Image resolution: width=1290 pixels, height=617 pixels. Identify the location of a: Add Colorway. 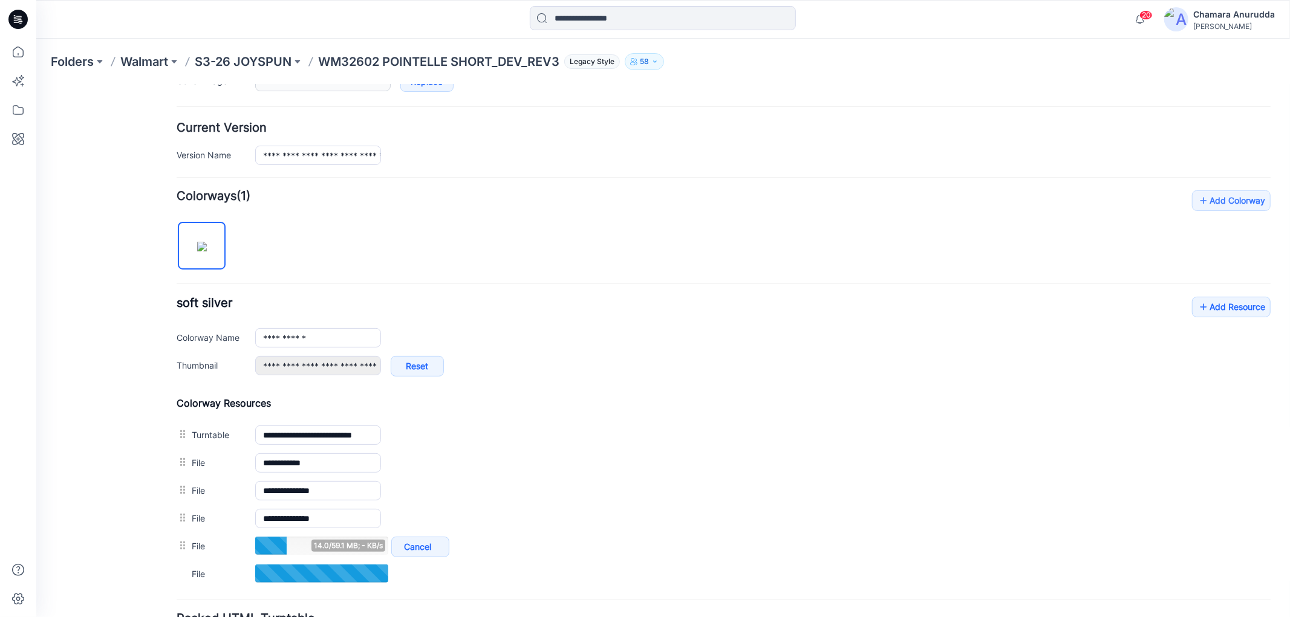
(1195, 116).